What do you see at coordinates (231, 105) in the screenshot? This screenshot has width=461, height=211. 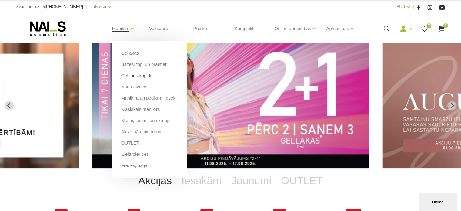 I see `li: 2 of 12` at bounding box center [231, 105].